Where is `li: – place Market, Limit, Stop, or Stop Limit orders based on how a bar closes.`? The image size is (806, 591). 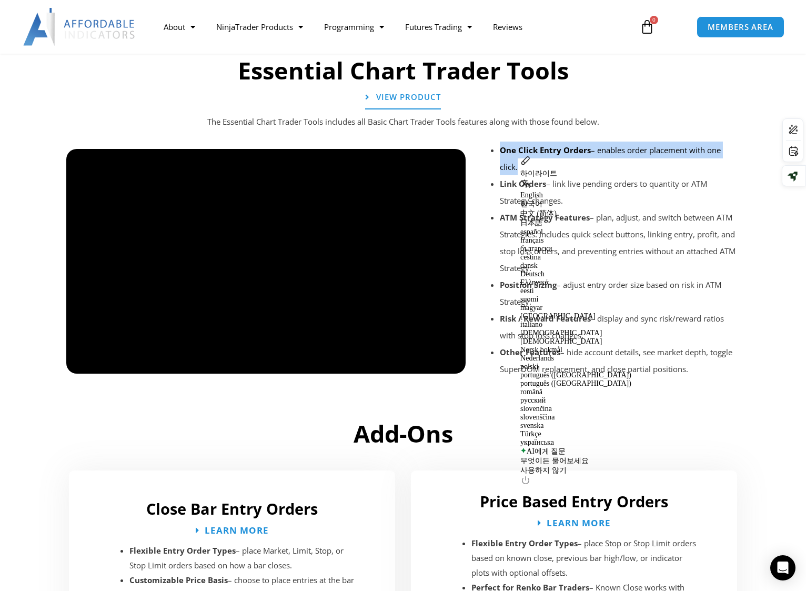 li: – place Market, Limit, Stop, or Stop Limit orders based on how a bar closes. is located at coordinates (244, 559).